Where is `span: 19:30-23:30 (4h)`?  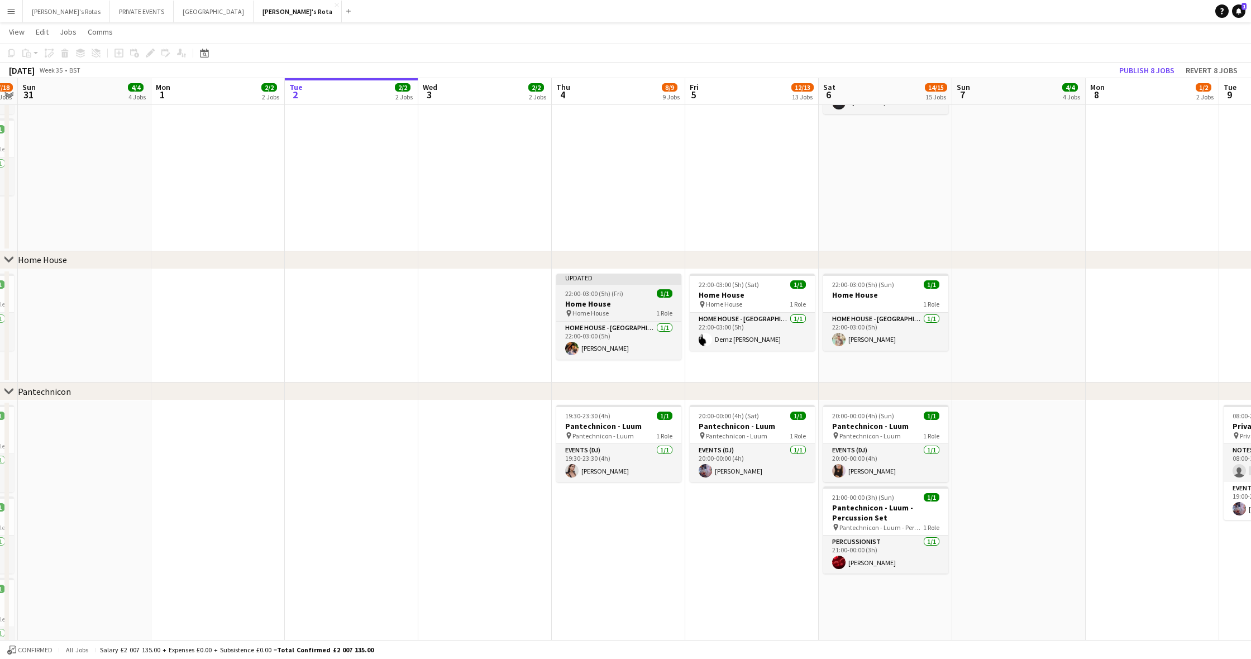 span: 19:30-23:30 (4h) is located at coordinates (588, 416).